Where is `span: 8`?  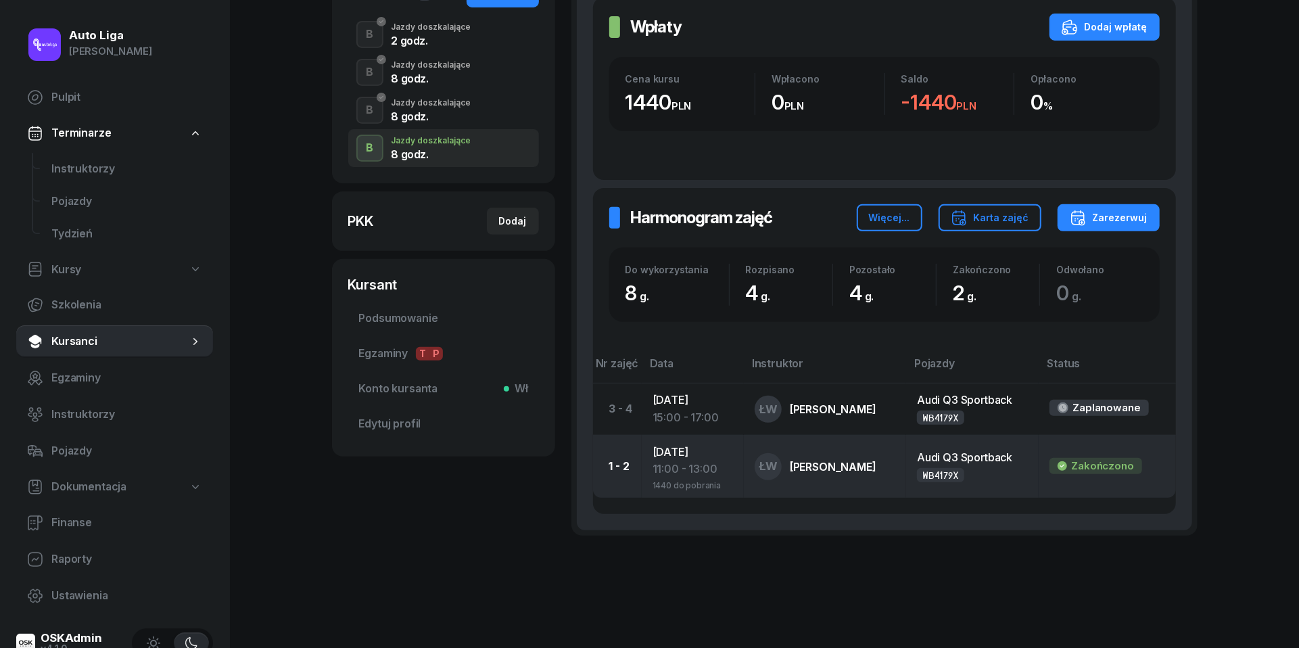 span: 8 is located at coordinates (641, 293).